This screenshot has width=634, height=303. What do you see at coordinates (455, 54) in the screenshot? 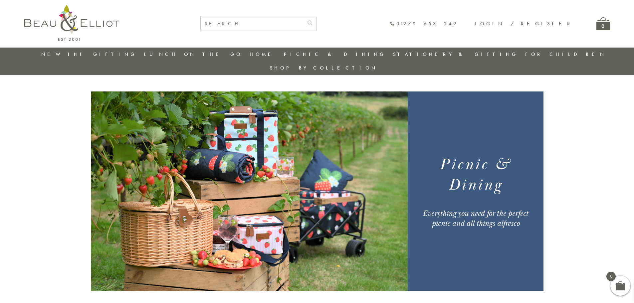
I see `a: Stationery & Gifting` at bounding box center [455, 54].